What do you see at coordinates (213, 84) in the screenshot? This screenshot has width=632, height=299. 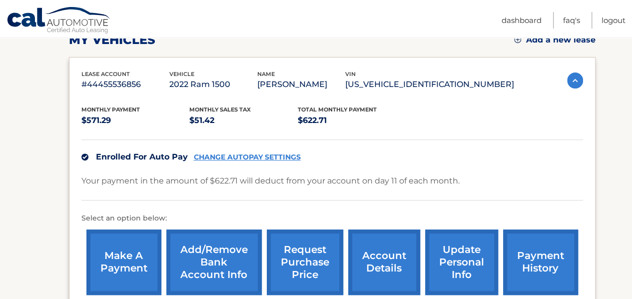 I see `p: 2022 Ram 1500` at bounding box center [213, 84].